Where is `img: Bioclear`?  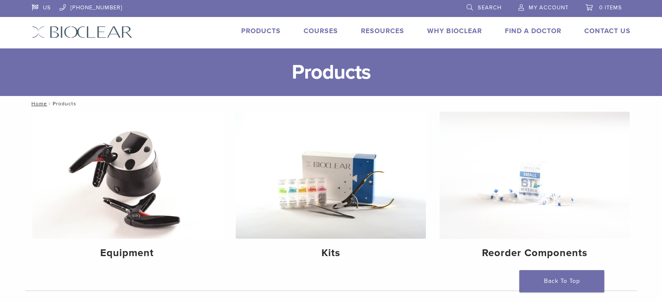
img: Bioclear is located at coordinates (82, 32).